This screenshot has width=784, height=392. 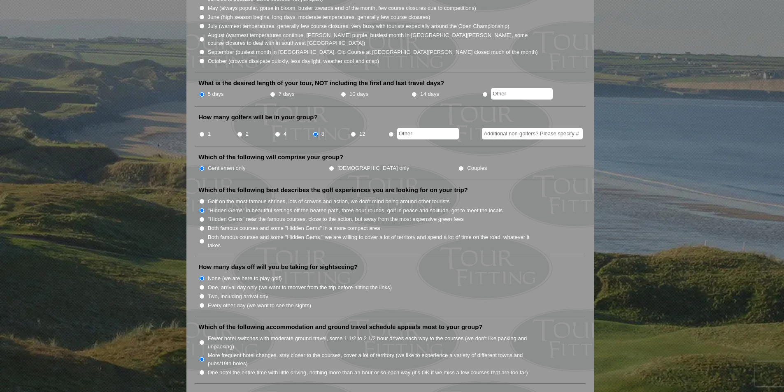 I want to click on label: Every other day (we want to see the sights), so click(x=259, y=306).